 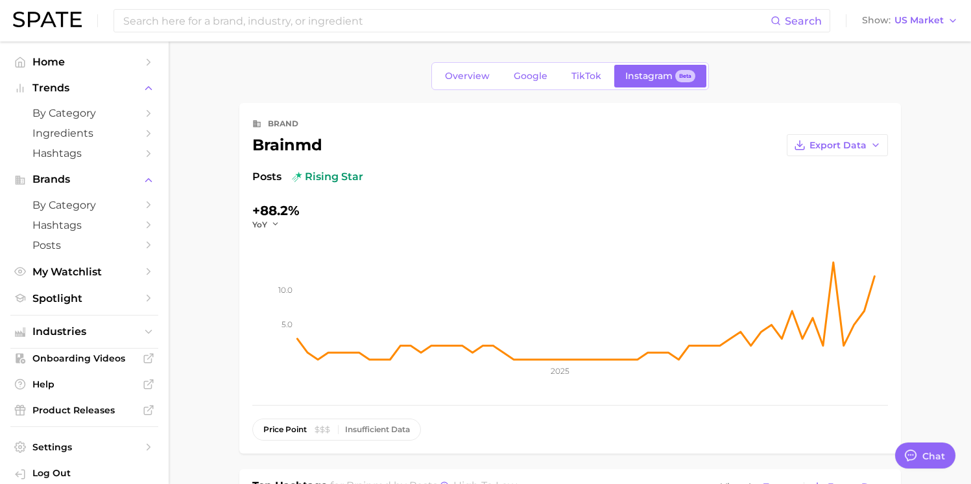 What do you see at coordinates (84, 88) in the screenshot?
I see `button: Trends` at bounding box center [84, 88].